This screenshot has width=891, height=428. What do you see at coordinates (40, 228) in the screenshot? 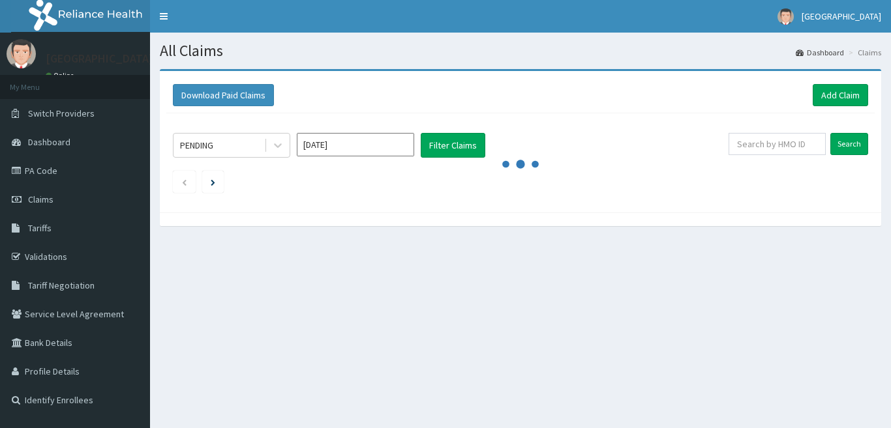
I see `span: Tariffs` at bounding box center [40, 228].